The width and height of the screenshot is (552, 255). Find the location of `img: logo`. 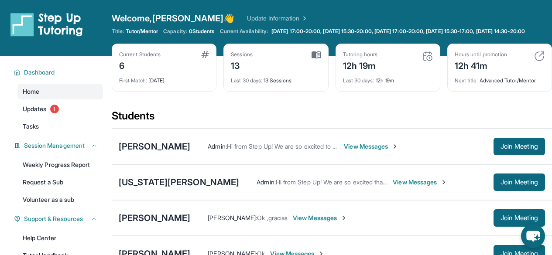

img: logo is located at coordinates (47, 24).